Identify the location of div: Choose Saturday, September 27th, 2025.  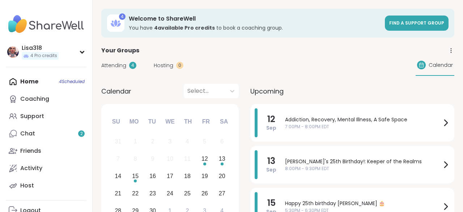
(222, 193).